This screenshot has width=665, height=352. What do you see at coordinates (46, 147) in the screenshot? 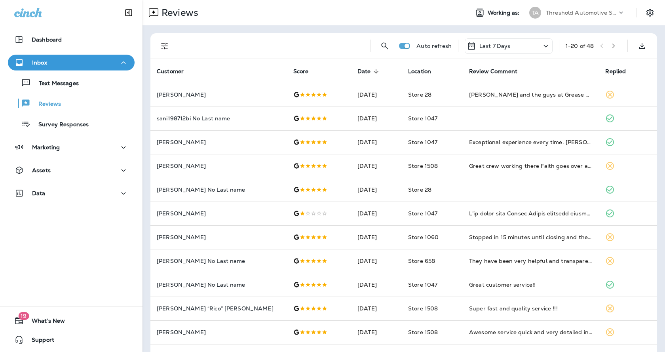
I see `p: Marketing` at bounding box center [46, 147].